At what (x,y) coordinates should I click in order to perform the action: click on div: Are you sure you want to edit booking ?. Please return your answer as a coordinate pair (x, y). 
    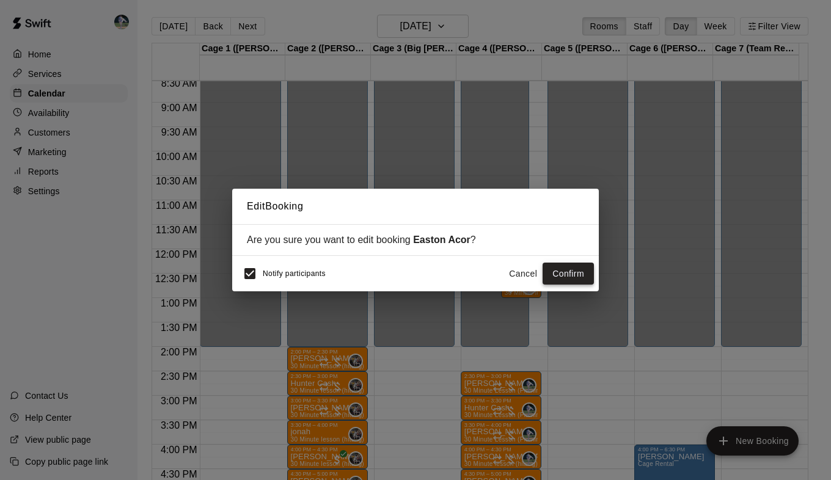
    Looking at the image, I should click on (416, 240).